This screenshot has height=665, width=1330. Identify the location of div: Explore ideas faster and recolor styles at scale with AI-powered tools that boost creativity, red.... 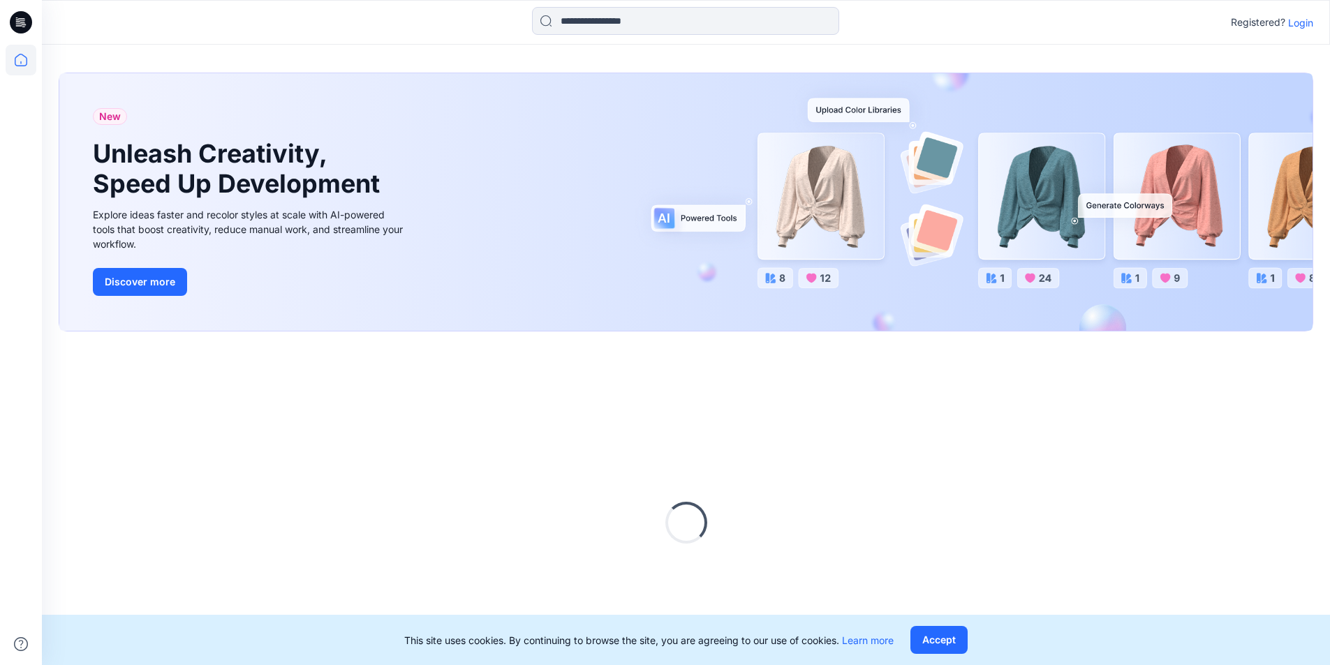
(250, 229).